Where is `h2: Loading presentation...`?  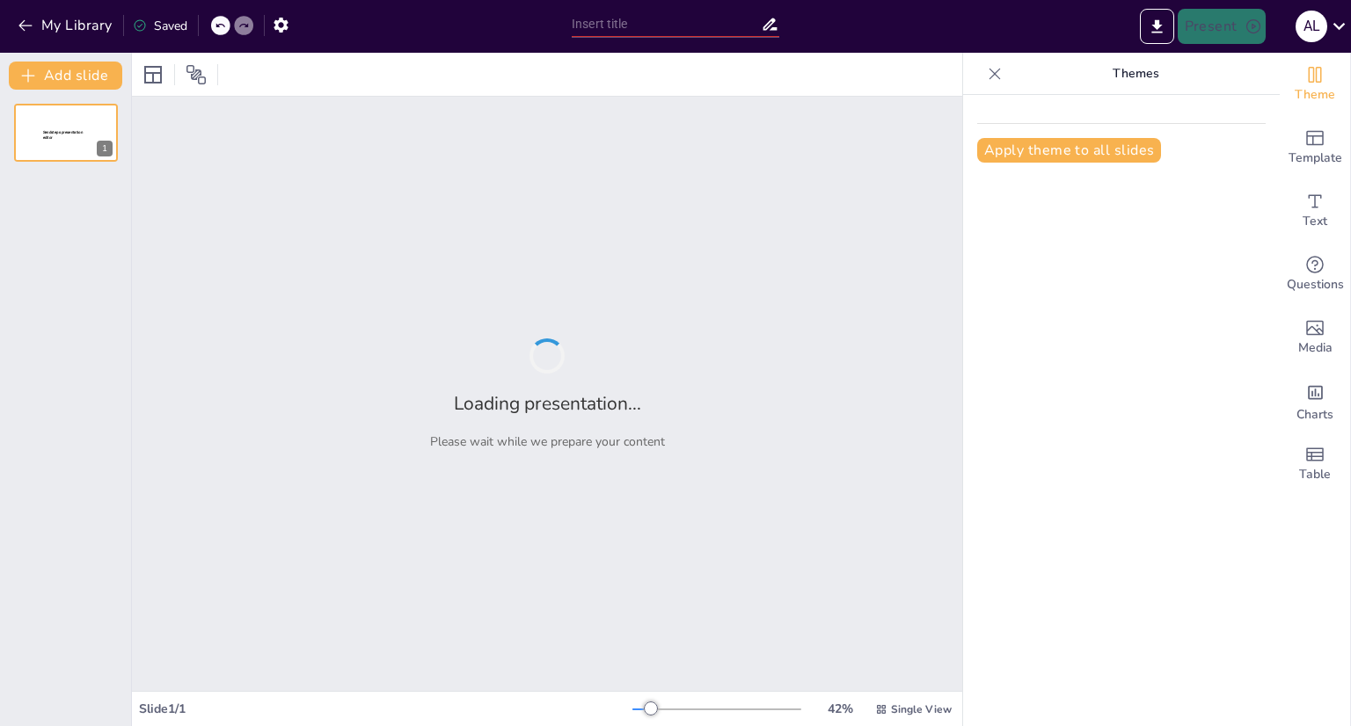
h2: Loading presentation... is located at coordinates (547, 404).